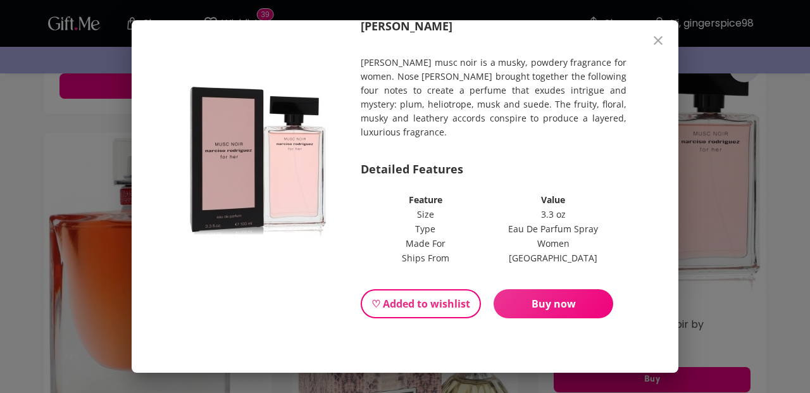  I want to click on td: Type, so click(425, 228).